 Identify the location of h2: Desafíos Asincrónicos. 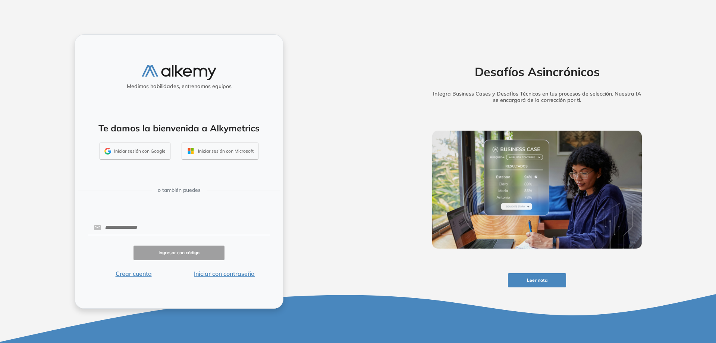
(537, 72).